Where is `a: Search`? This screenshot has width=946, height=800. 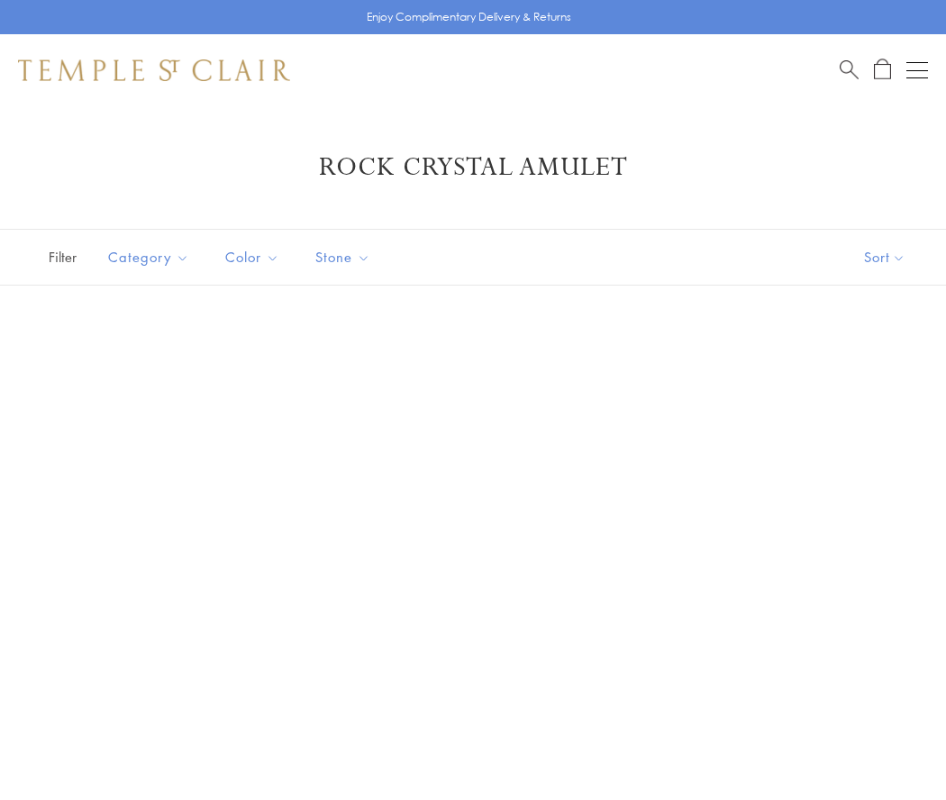 a: Search is located at coordinates (849, 69).